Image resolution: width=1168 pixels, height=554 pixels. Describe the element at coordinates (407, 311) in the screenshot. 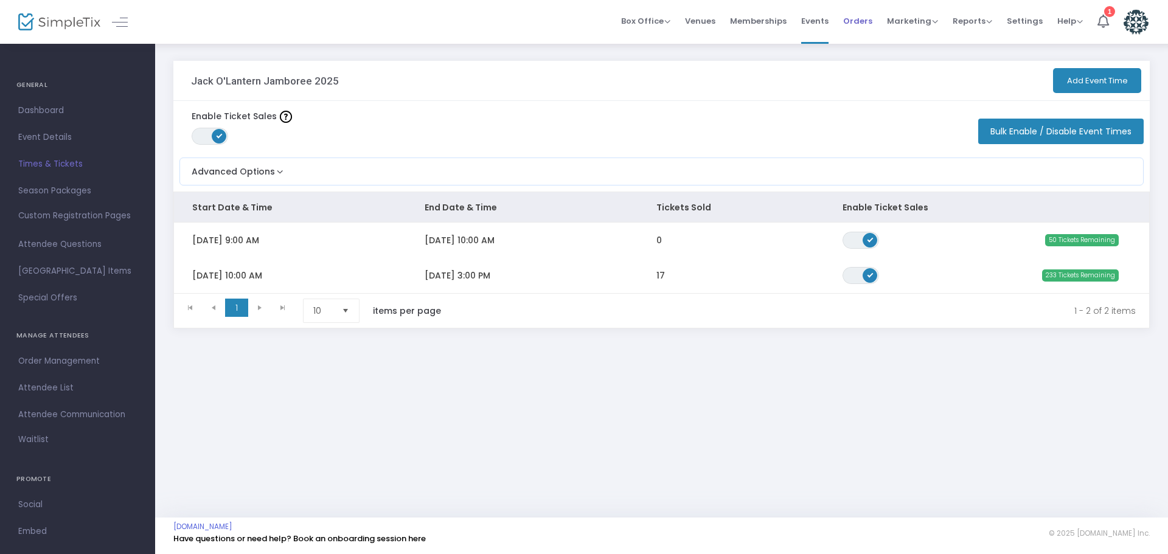

I see `label: items per page` at that location.